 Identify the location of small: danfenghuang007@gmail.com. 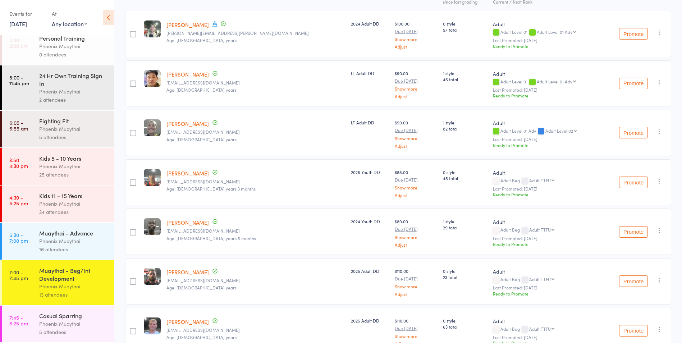
(256, 83).